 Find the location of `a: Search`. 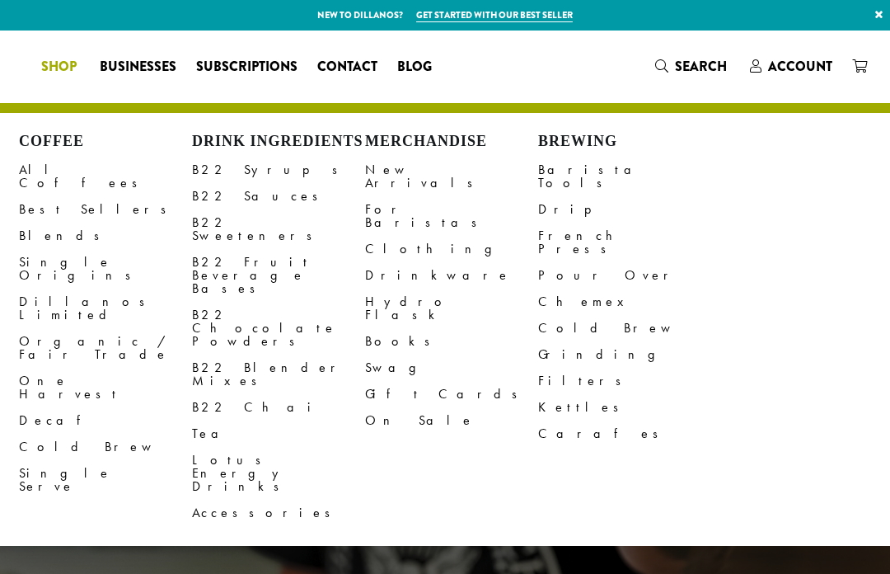

a: Search is located at coordinates (692, 66).